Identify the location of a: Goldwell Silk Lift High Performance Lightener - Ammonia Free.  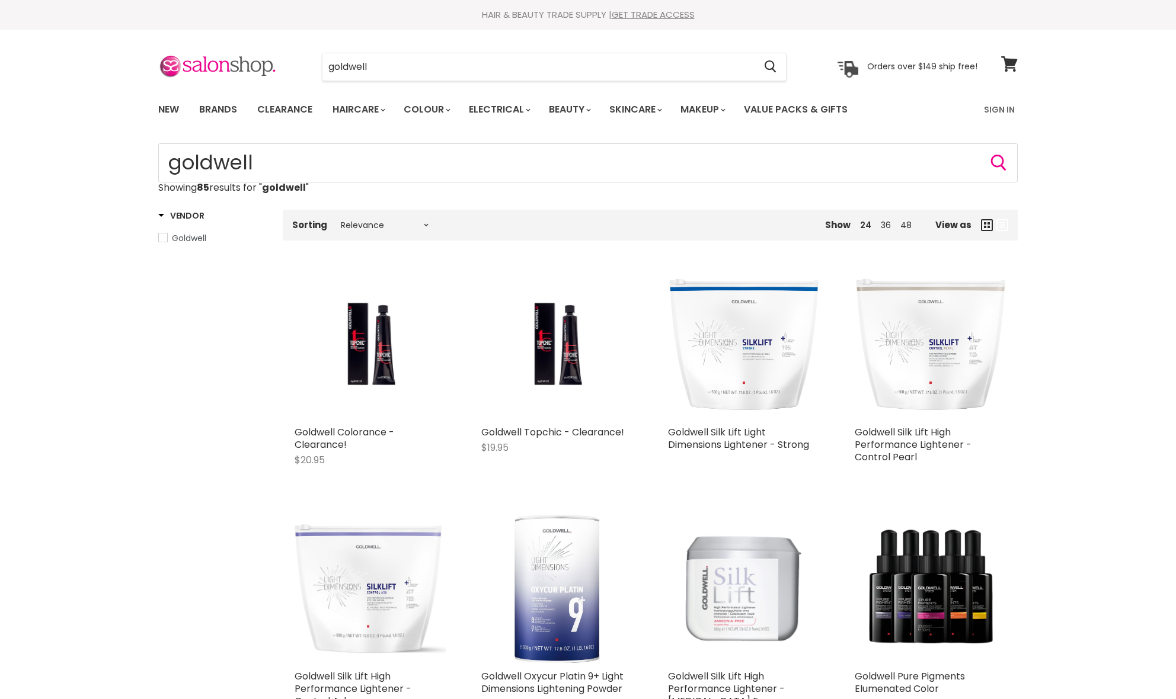
(743, 588).